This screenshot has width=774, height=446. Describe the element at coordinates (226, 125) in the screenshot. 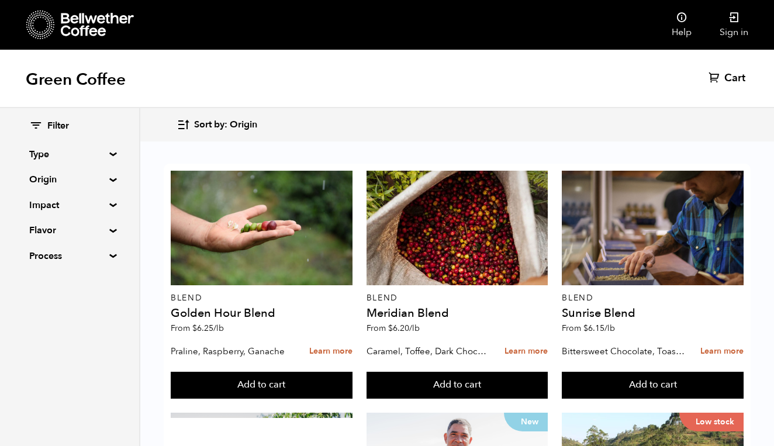

I see `span: Sort by: Origin` at that location.